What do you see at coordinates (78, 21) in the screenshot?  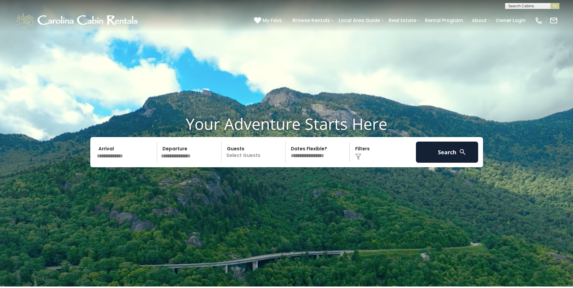 I see `img: White-1-1-2.png` at bounding box center [78, 21].